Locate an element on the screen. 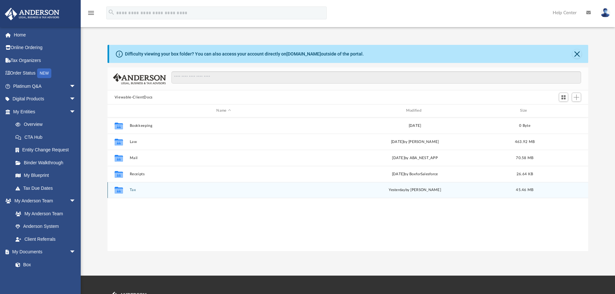 This screenshot has width=615, height=294. button: Add is located at coordinates (577, 97).